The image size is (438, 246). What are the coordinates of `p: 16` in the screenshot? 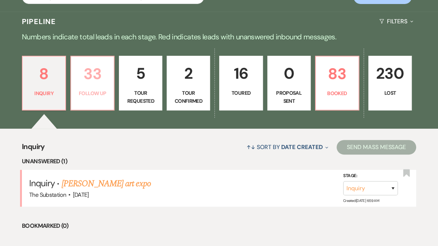 It's located at (241, 73).